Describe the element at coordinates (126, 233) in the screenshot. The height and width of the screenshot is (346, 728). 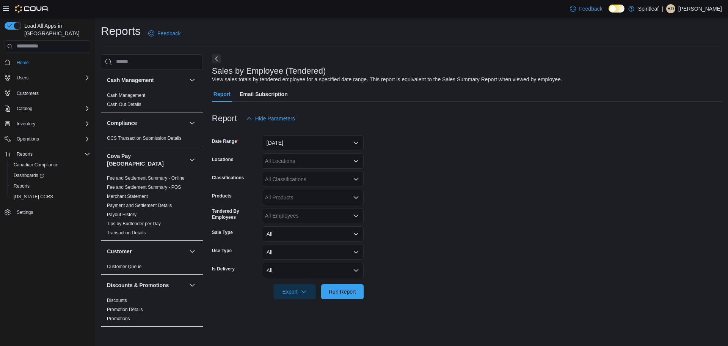
I see `a: Transaction Details` at that location.